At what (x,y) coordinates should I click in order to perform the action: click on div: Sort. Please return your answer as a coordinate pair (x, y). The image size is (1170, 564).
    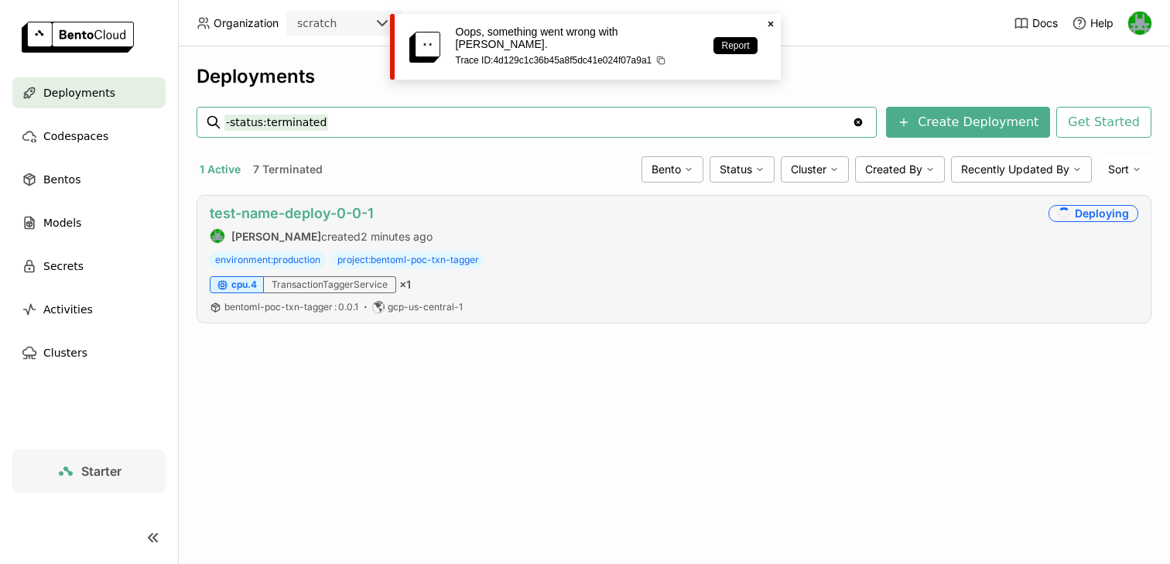
    Looking at the image, I should click on (1124, 169).